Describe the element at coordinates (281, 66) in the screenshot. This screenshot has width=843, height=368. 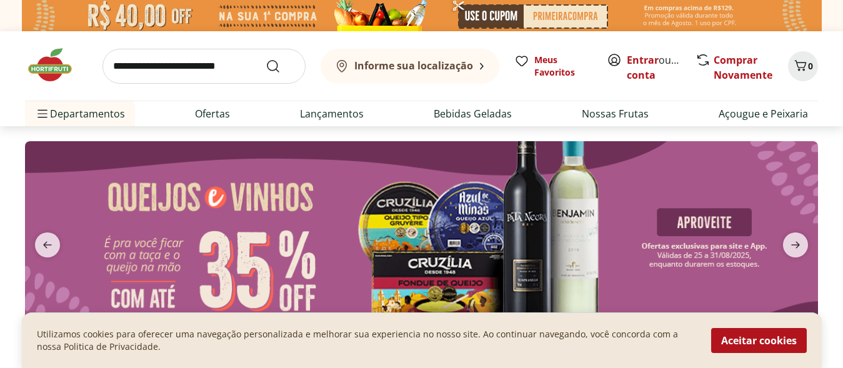
I see `button: Submit Search` at that location.